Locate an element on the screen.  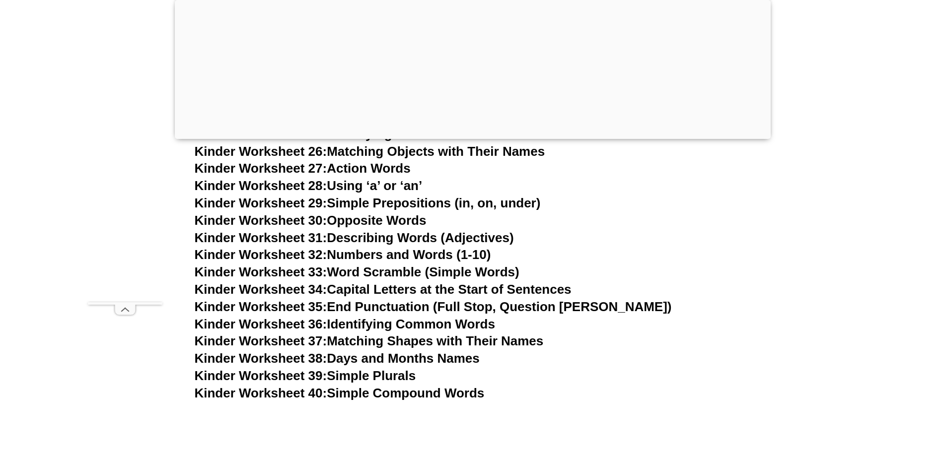
a: Kinder Worksheet 32:Numbers and Words (1-10) is located at coordinates (343, 255).